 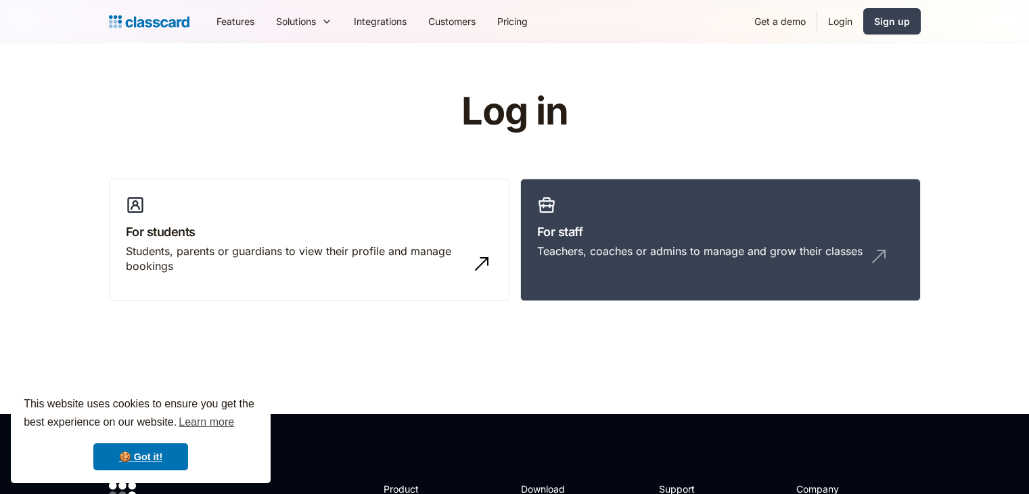 I want to click on div: cookieconsent, so click(x=141, y=433).